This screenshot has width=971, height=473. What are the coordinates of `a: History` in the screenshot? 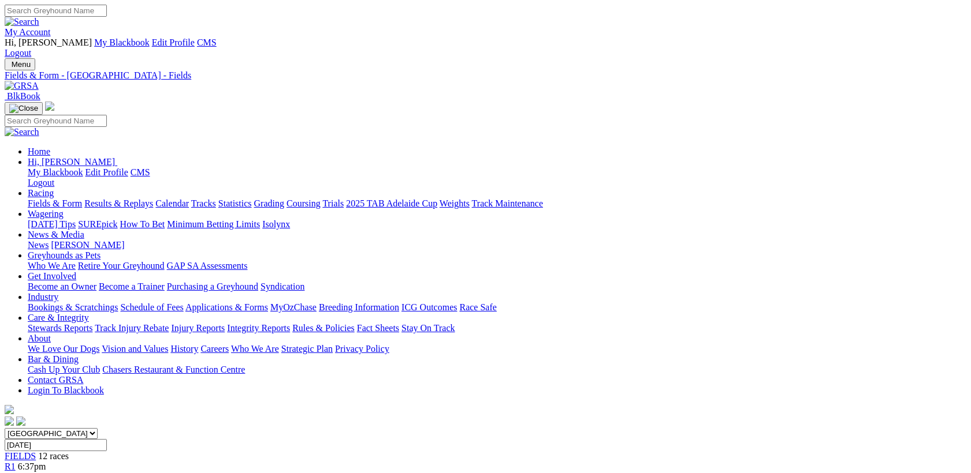 It's located at (184, 349).